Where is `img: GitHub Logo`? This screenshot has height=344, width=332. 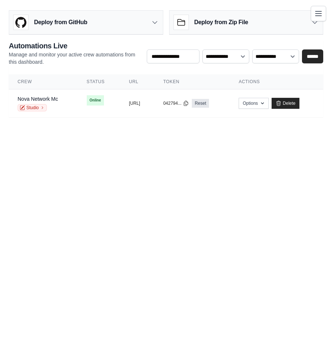
img: GitHub Logo is located at coordinates (21, 22).